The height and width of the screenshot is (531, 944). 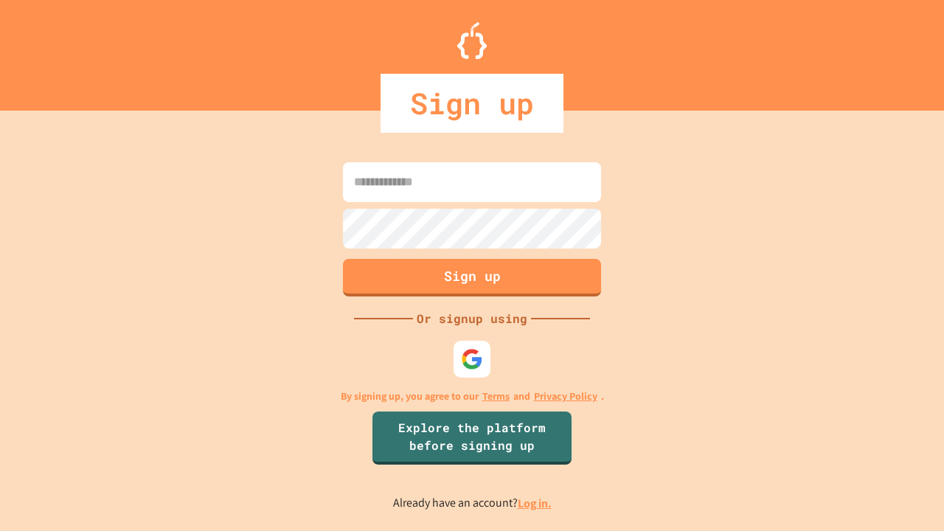 What do you see at coordinates (566, 396) in the screenshot?
I see `a: Privacy Policy` at bounding box center [566, 396].